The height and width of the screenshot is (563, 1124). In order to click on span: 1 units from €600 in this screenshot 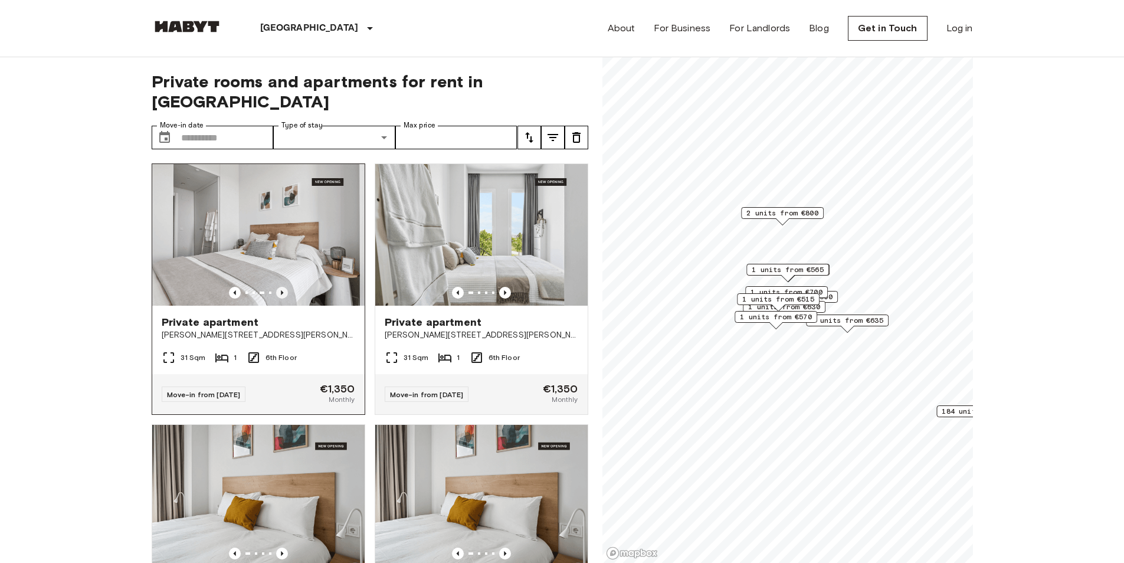, I will do `click(797, 297)`.